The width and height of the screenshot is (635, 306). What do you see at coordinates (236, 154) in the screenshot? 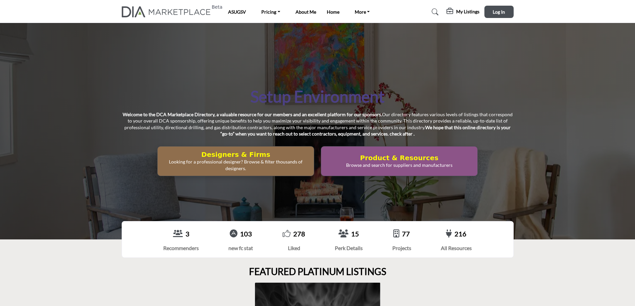
I see `h2: Designers & Firms` at bounding box center [236, 154].